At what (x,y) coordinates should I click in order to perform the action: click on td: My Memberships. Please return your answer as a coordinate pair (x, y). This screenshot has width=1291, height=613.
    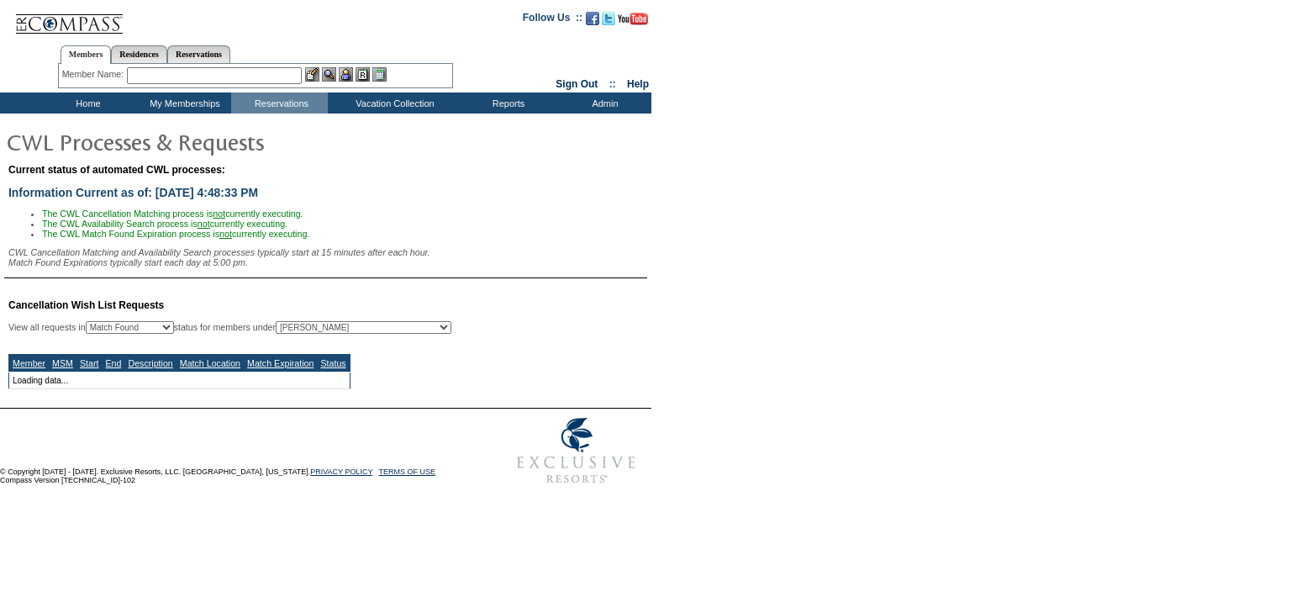
    Looking at the image, I should click on (182, 103).